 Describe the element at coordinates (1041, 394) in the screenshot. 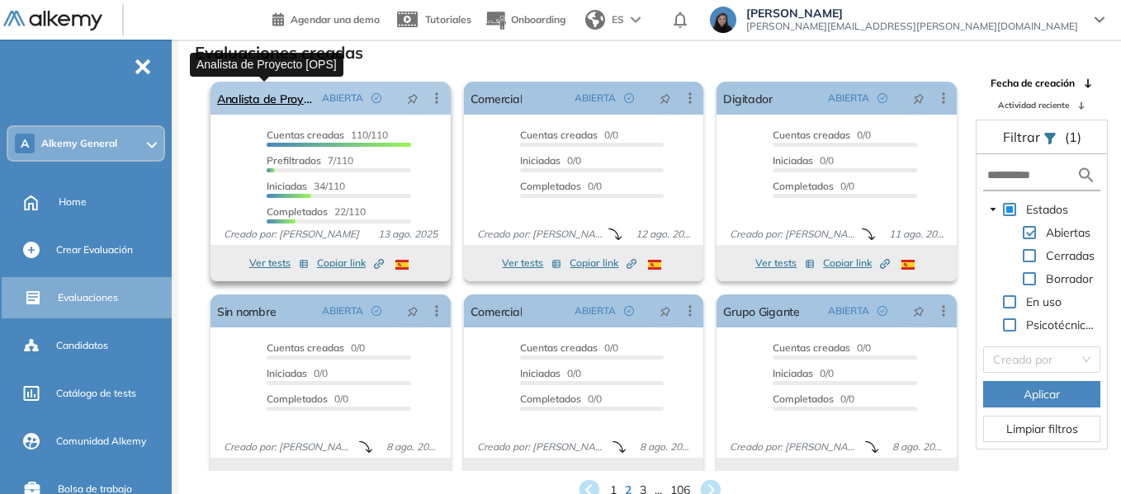

I see `button: Aplicar` at that location.